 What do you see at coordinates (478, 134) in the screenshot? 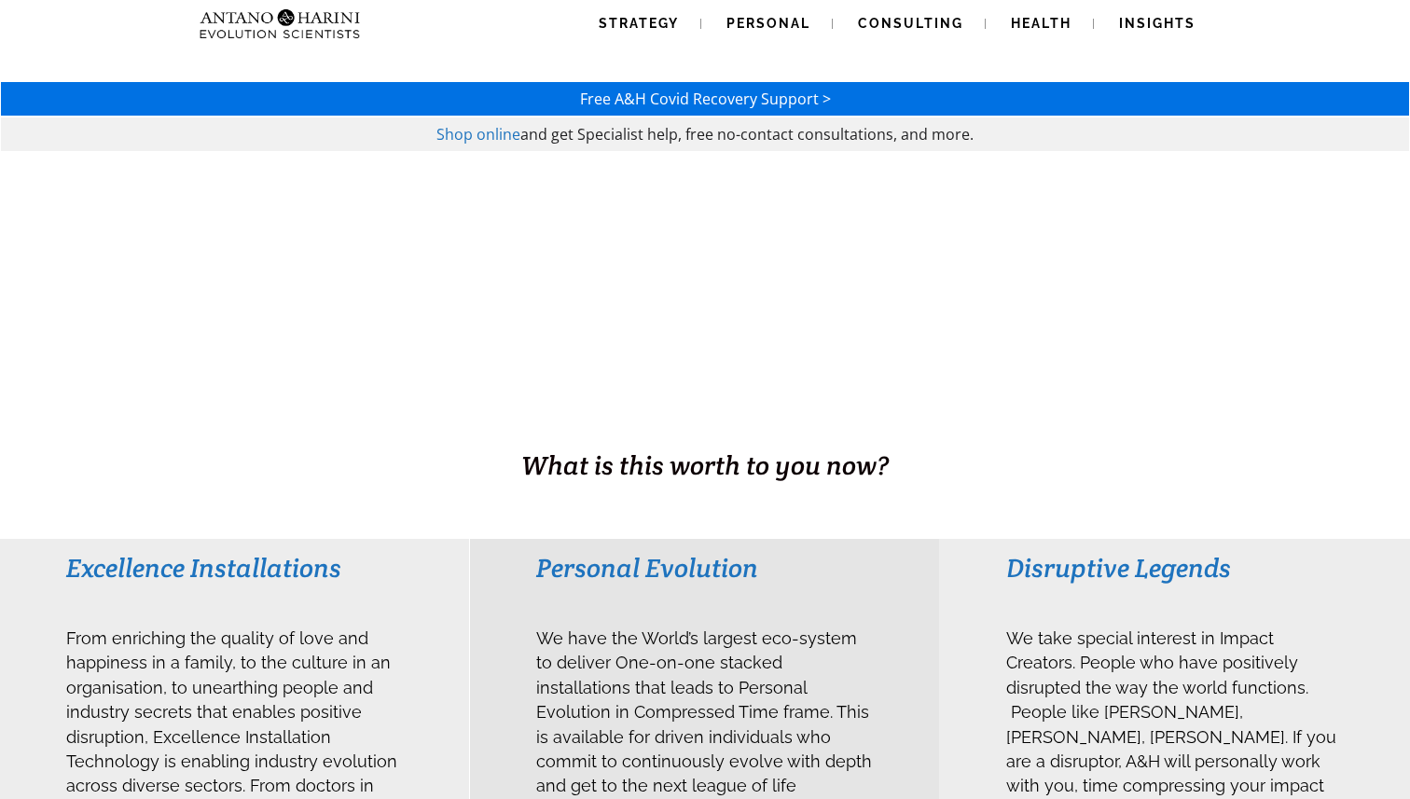
I see `a: Shop online` at bounding box center [478, 134].